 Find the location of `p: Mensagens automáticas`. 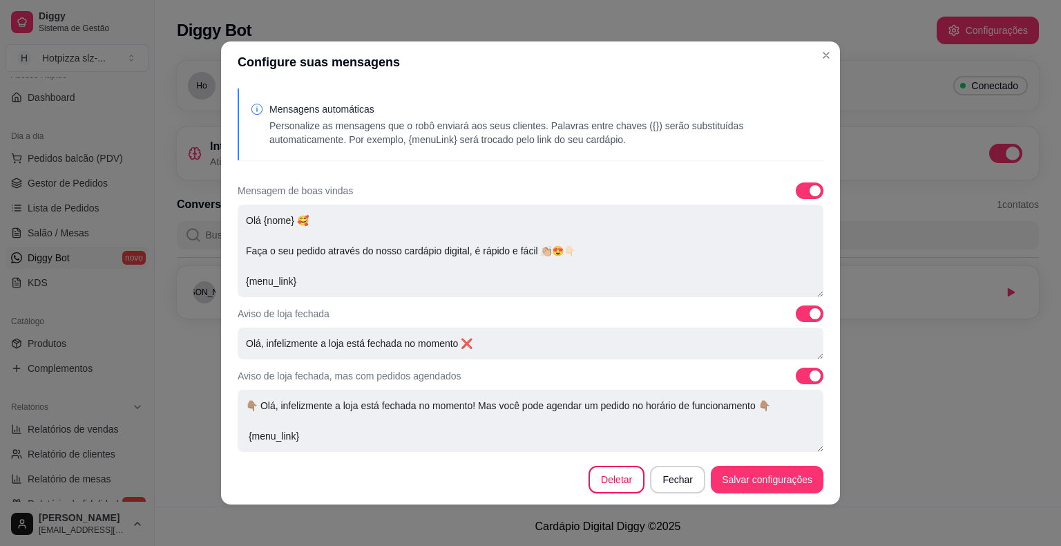

p: Mensagens automáticas is located at coordinates (541, 109).